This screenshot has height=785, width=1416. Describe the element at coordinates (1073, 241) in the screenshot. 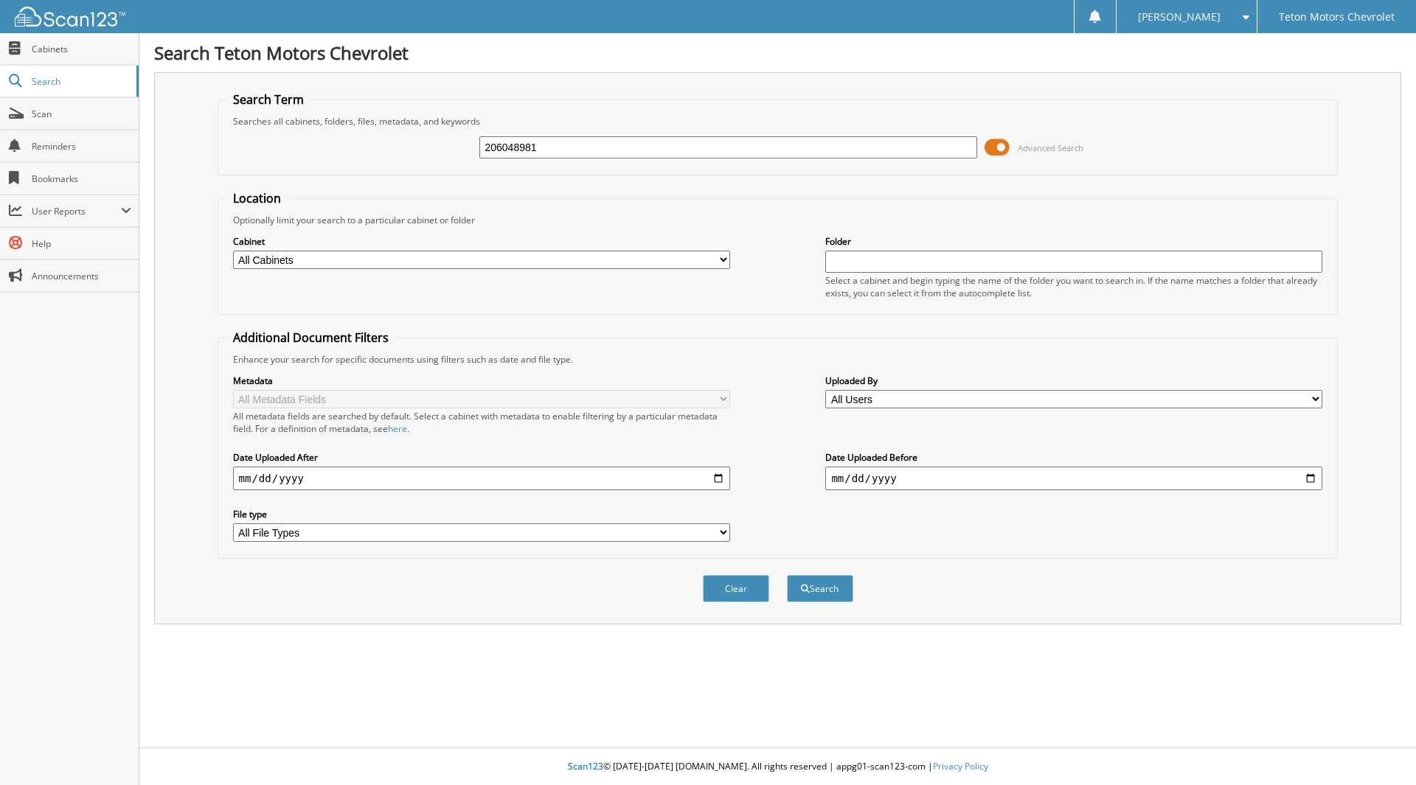

I see `label: Folder` at that location.